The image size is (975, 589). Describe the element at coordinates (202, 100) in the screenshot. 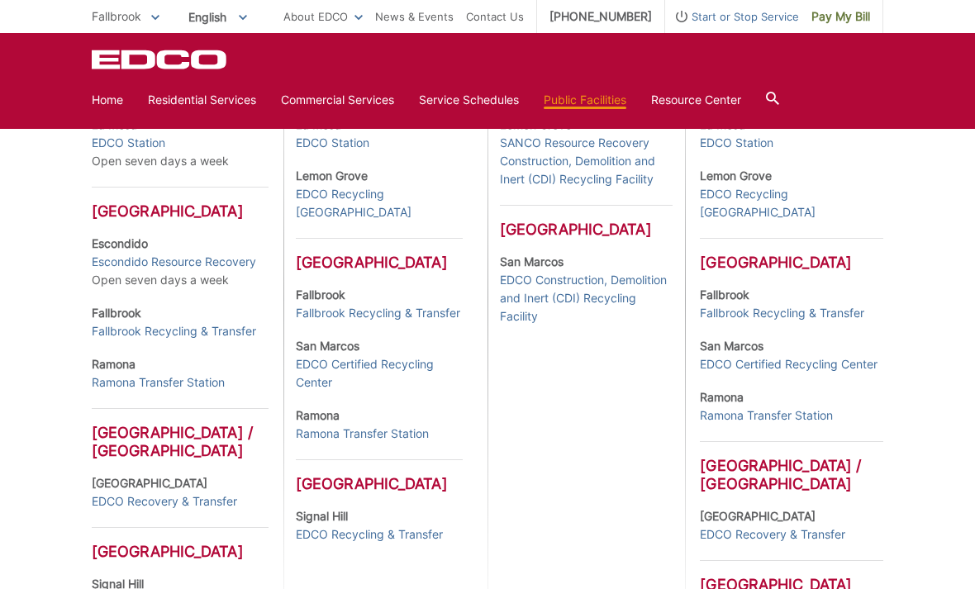

I see `a: Residential Services` at that location.